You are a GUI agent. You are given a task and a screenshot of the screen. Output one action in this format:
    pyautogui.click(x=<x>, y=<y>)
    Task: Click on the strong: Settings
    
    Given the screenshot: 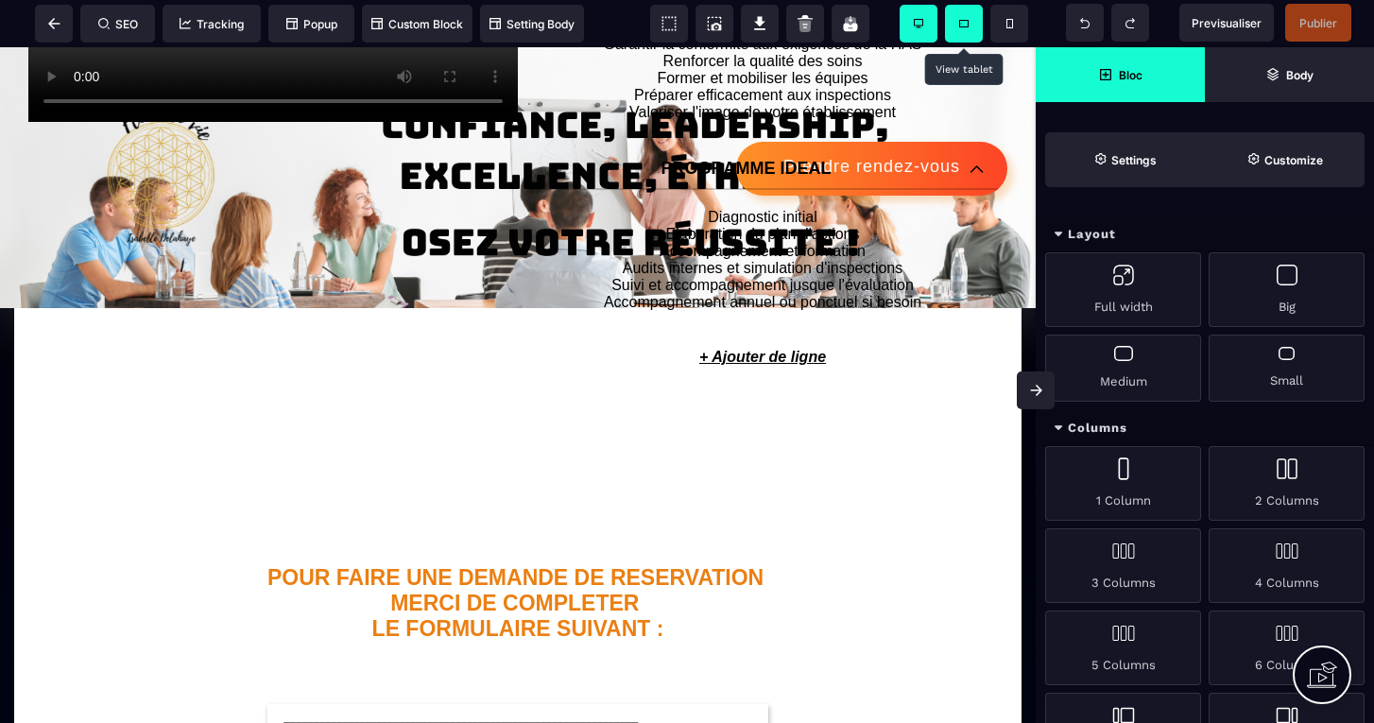 What is the action you would take?
    pyautogui.click(x=1134, y=160)
    